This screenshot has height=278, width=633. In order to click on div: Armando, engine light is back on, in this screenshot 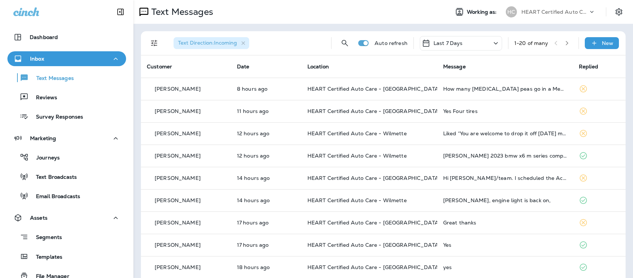, I will do `click(505, 200)`.